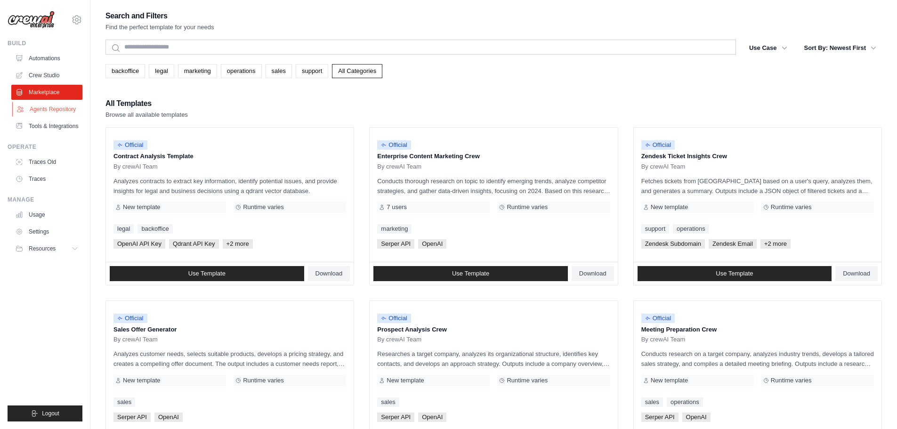 The width and height of the screenshot is (897, 429). Describe the element at coordinates (146, 104) in the screenshot. I see `h2: All Templates` at that location.